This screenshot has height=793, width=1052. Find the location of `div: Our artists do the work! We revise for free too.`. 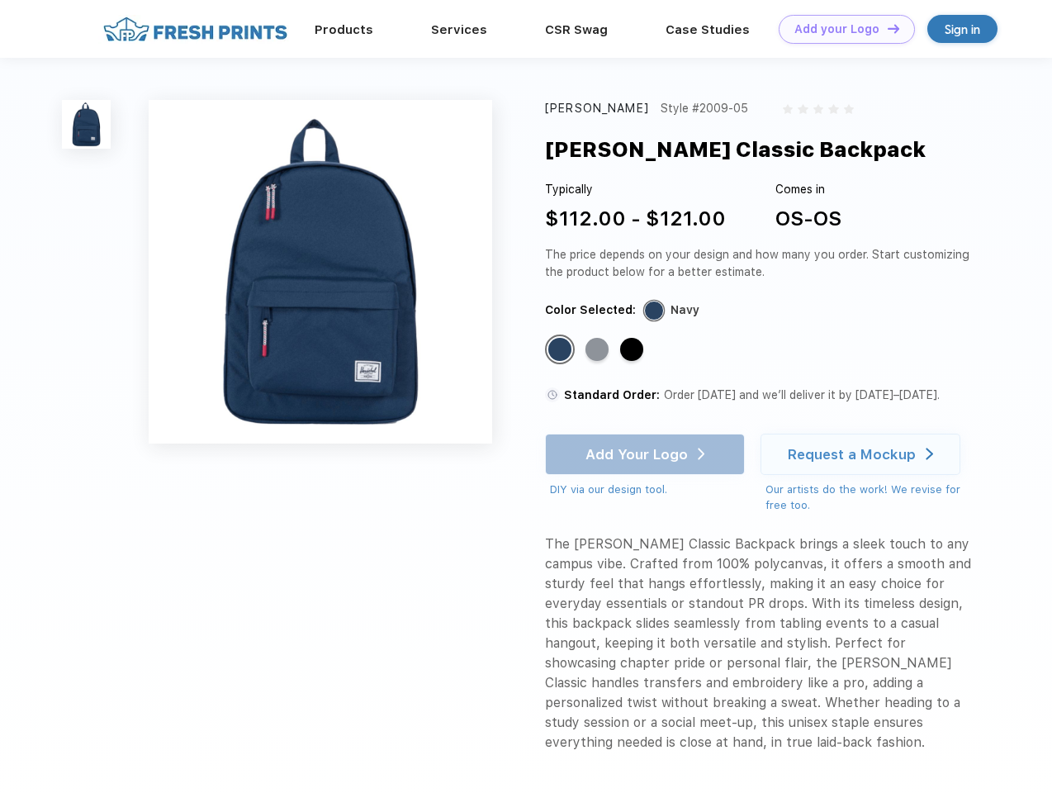

div: Our artists do the work! We revise for free too. is located at coordinates (871, 497).